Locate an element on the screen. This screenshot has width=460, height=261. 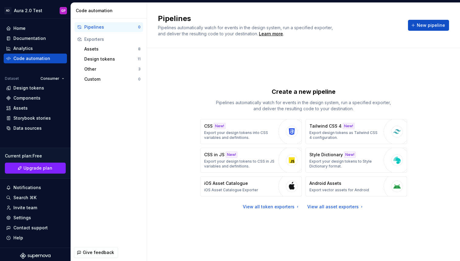
button: Pipelines0 is located at coordinates (109, 27).